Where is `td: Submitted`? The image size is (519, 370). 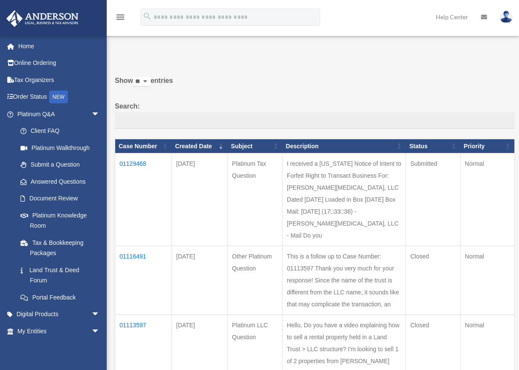 td: Submitted is located at coordinates (433, 199).